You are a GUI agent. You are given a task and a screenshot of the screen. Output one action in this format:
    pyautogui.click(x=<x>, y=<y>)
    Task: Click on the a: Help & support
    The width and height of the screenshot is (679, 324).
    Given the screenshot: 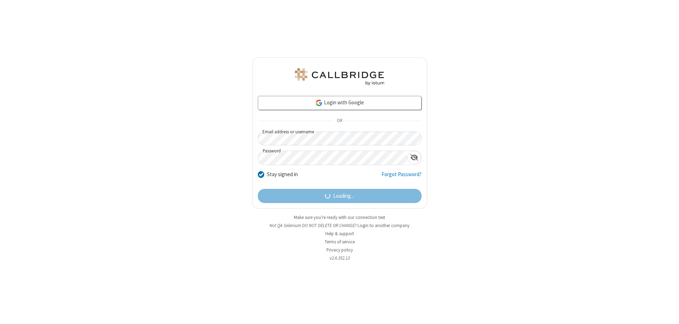 What is the action you would take?
    pyautogui.click(x=339, y=233)
    